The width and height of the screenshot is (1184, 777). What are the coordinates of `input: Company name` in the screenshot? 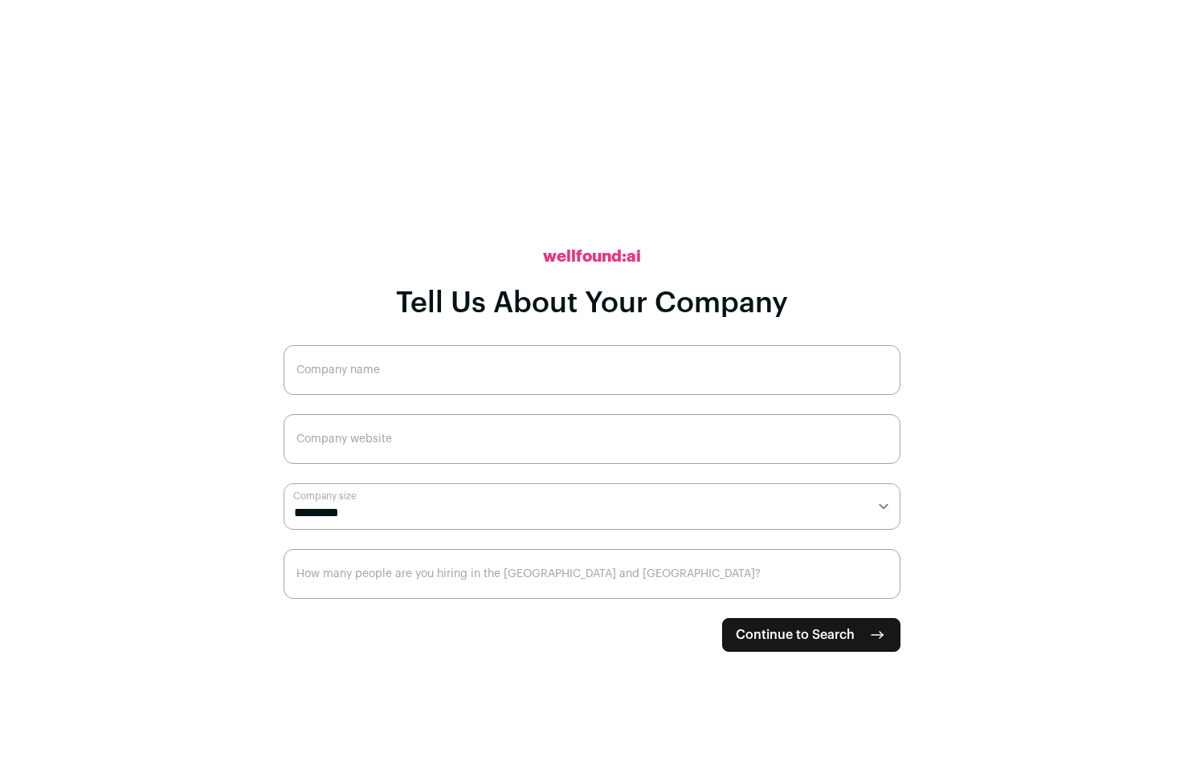 It's located at (592, 370).